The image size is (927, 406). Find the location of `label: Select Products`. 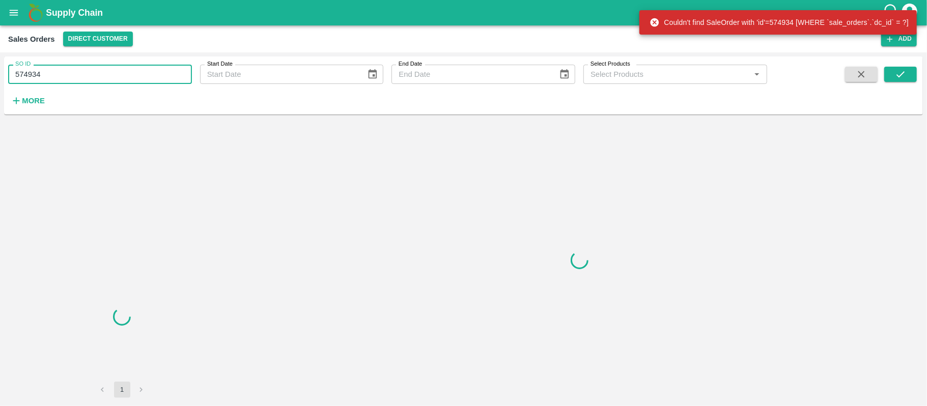

label: Select Products is located at coordinates (610, 64).